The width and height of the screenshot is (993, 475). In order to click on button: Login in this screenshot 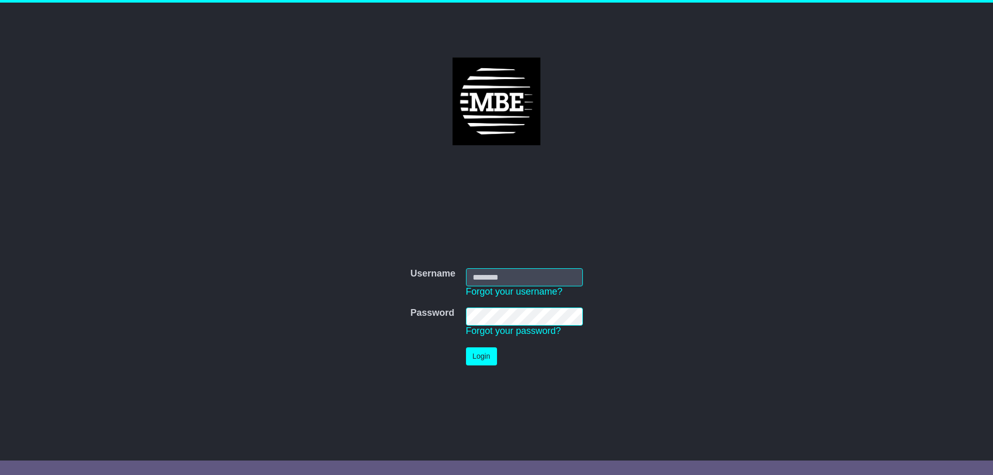, I will do `click(481, 356)`.